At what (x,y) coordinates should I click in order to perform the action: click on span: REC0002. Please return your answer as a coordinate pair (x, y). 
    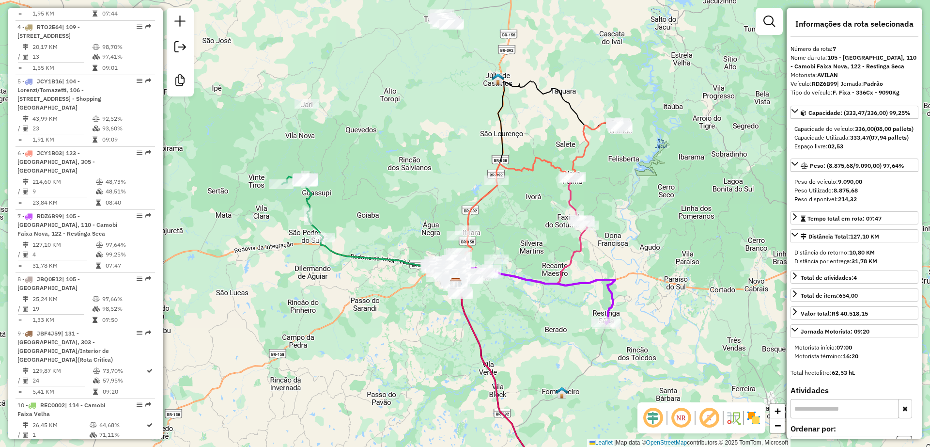
    Looking at the image, I should click on (52, 405).